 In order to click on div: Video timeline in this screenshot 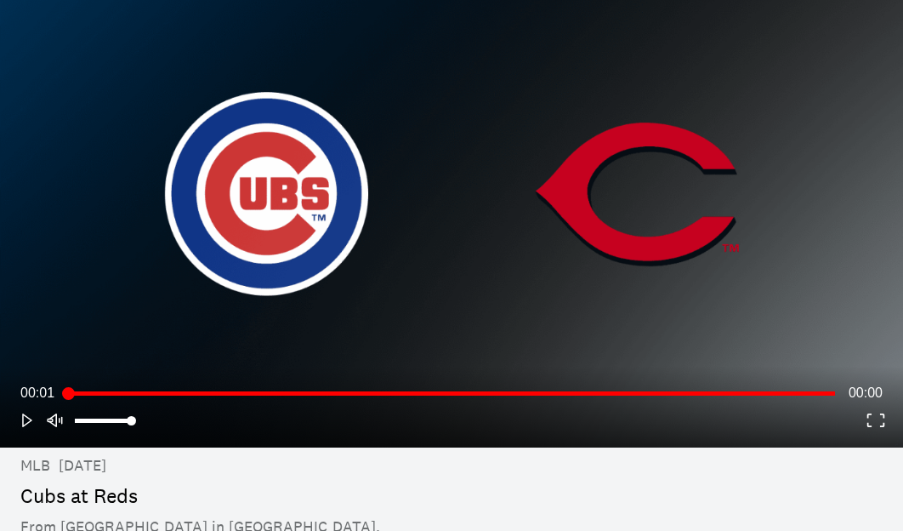, I will do `click(452, 393)`.